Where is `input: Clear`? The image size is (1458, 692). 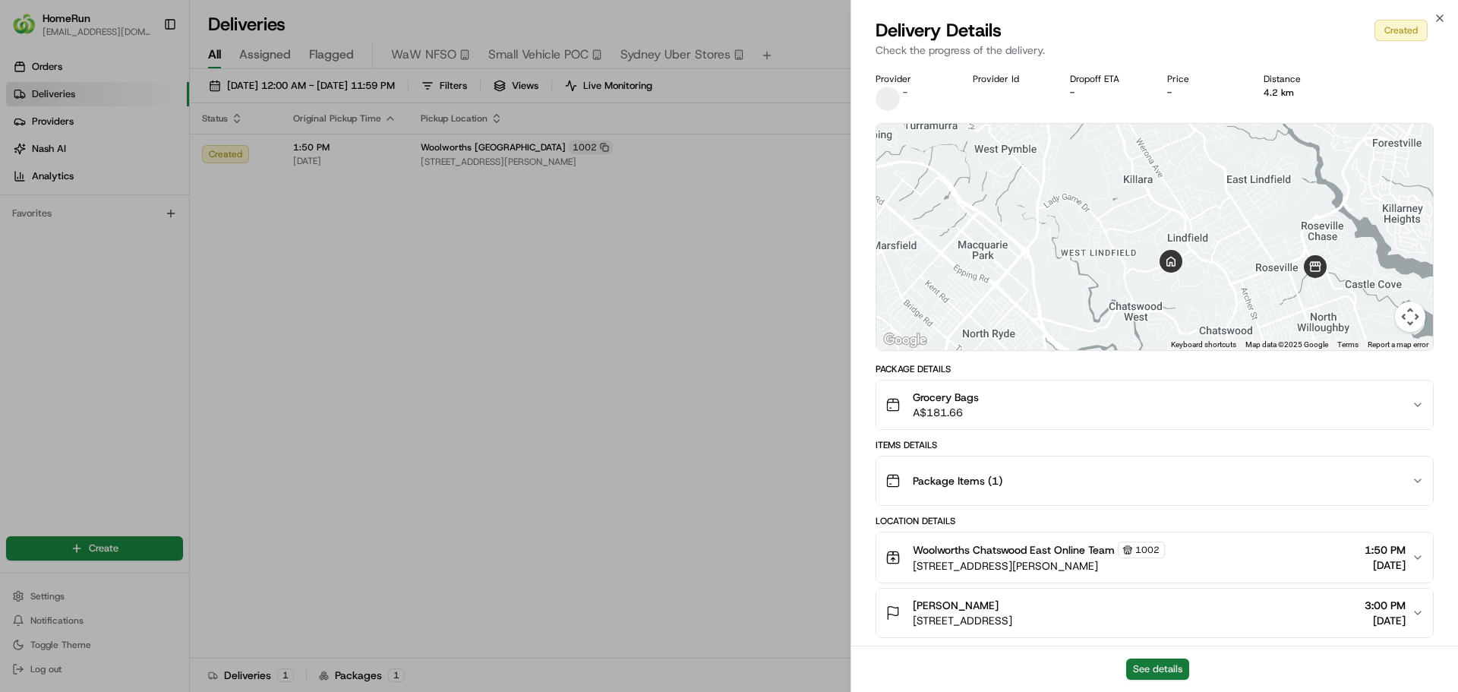 input: Clear is located at coordinates (145, 106).